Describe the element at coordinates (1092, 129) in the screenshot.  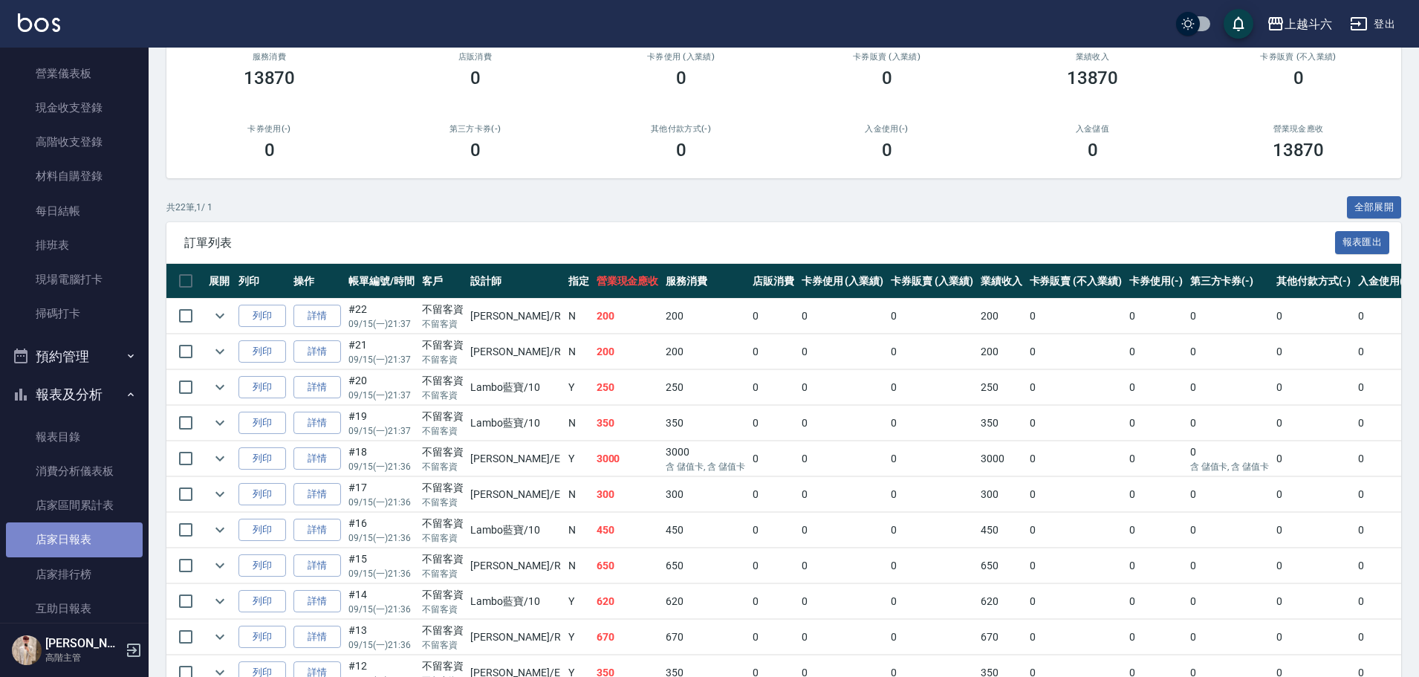
I see `h2: 入金儲值` at that location.